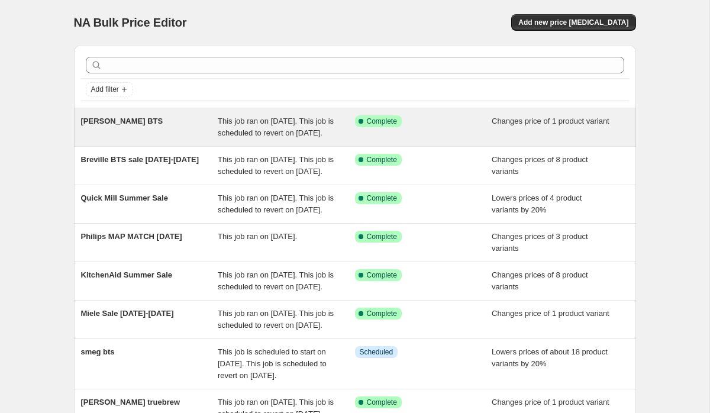  I want to click on span: smeg bts, so click(98, 351).